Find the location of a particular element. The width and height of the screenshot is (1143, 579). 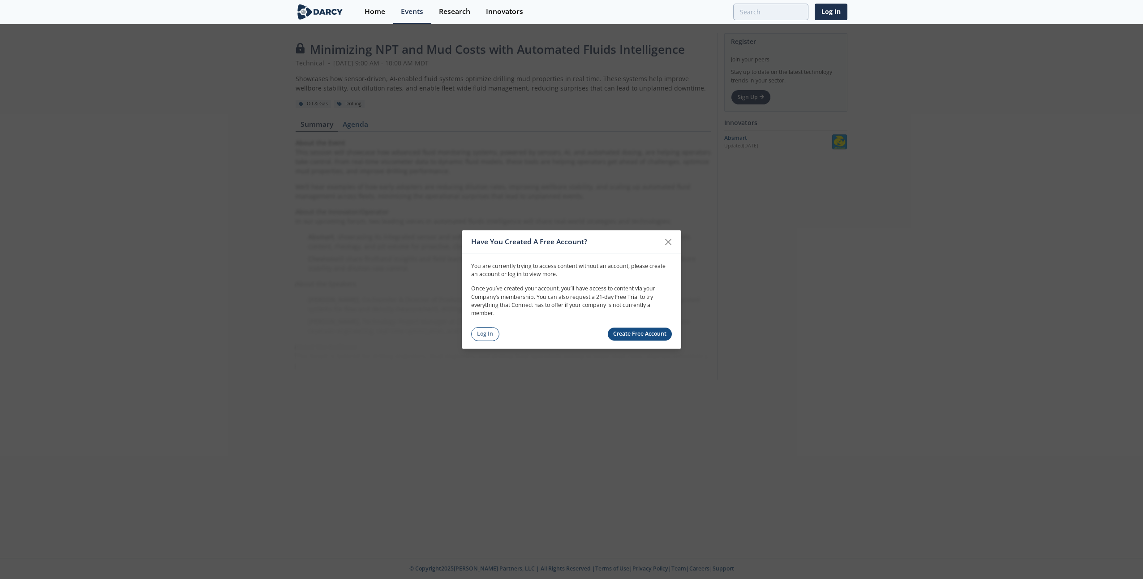

div: Home is located at coordinates (375, 12).